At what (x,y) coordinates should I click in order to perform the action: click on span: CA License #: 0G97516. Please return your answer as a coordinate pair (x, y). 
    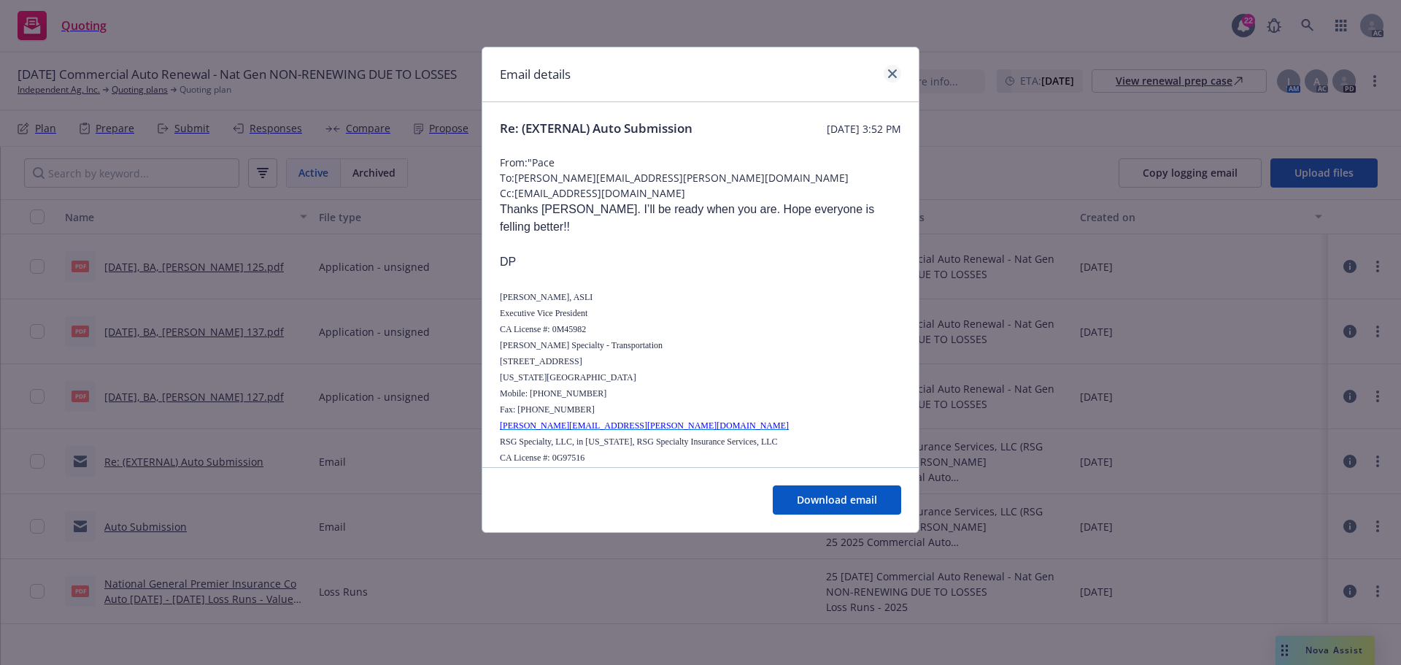
    Looking at the image, I should click on (542, 458).